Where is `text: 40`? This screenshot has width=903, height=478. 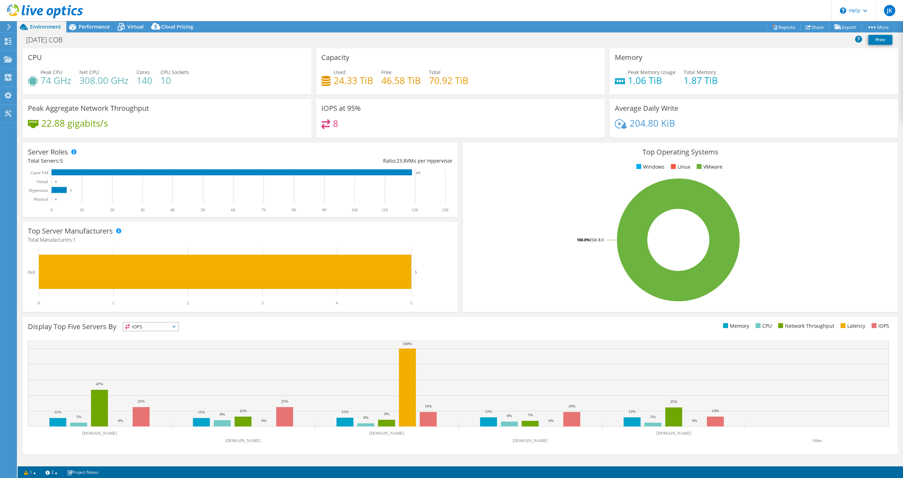
text: 40 is located at coordinates (172, 210).